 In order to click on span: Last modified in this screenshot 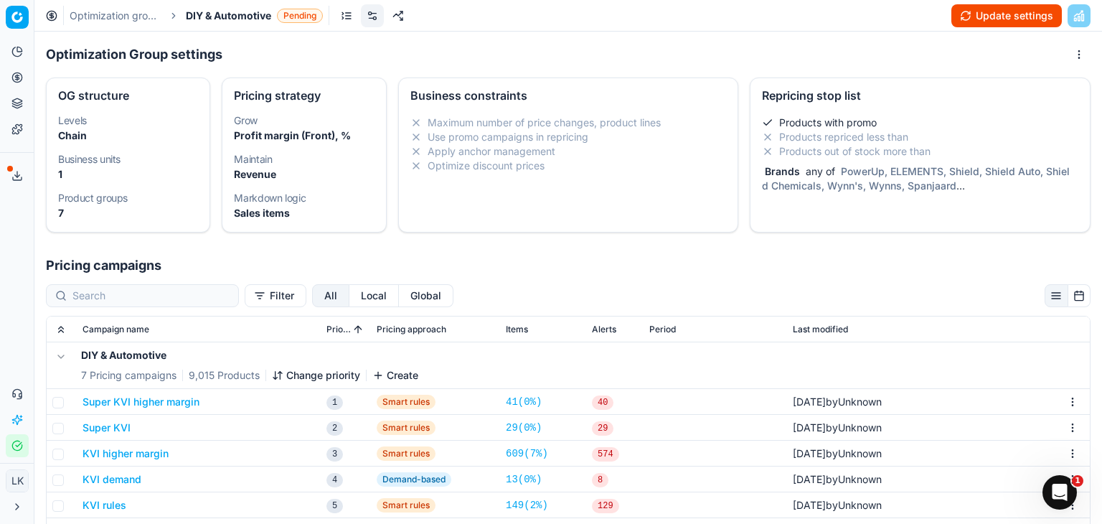, I will do `click(820, 329)`.